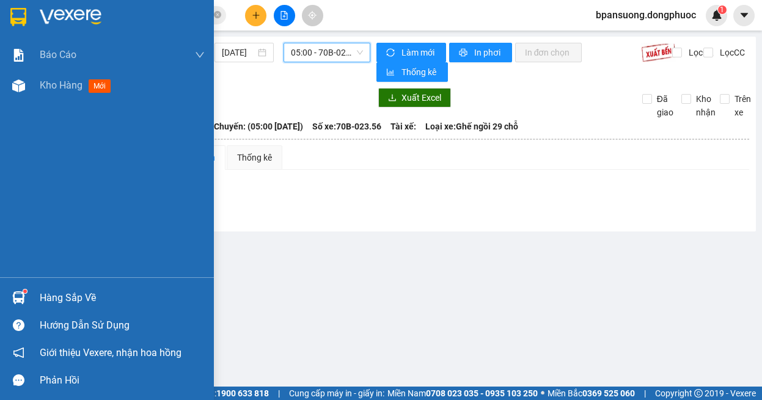  I want to click on button: caret-down, so click(744, 15).